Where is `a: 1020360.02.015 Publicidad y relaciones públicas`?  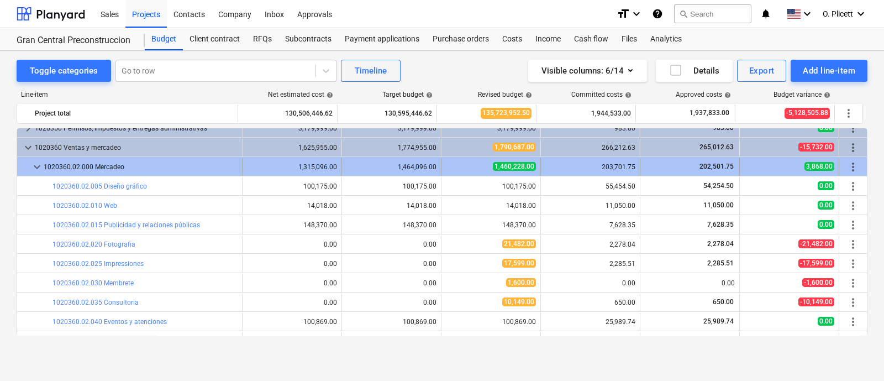 a: 1020360.02.015 Publicidad y relaciones públicas is located at coordinates (126, 225).